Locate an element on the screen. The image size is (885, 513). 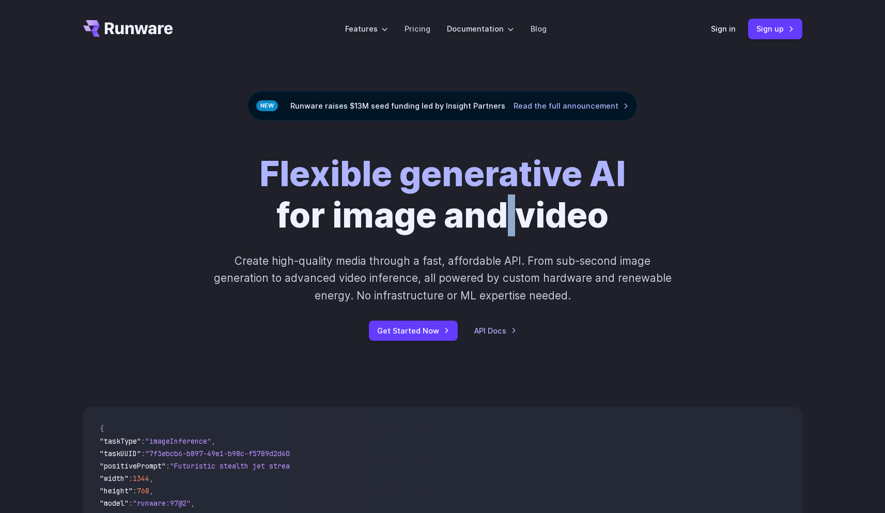
a: Get Started Now is located at coordinates (413, 330).